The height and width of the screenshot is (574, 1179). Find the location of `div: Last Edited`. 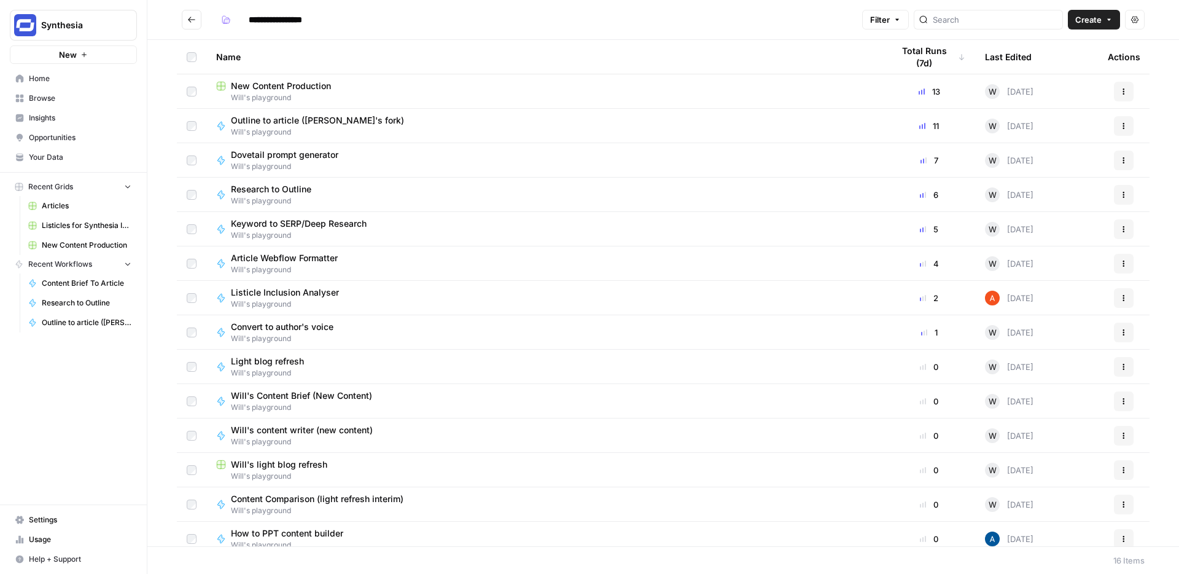

div: Last Edited is located at coordinates (1008, 56).